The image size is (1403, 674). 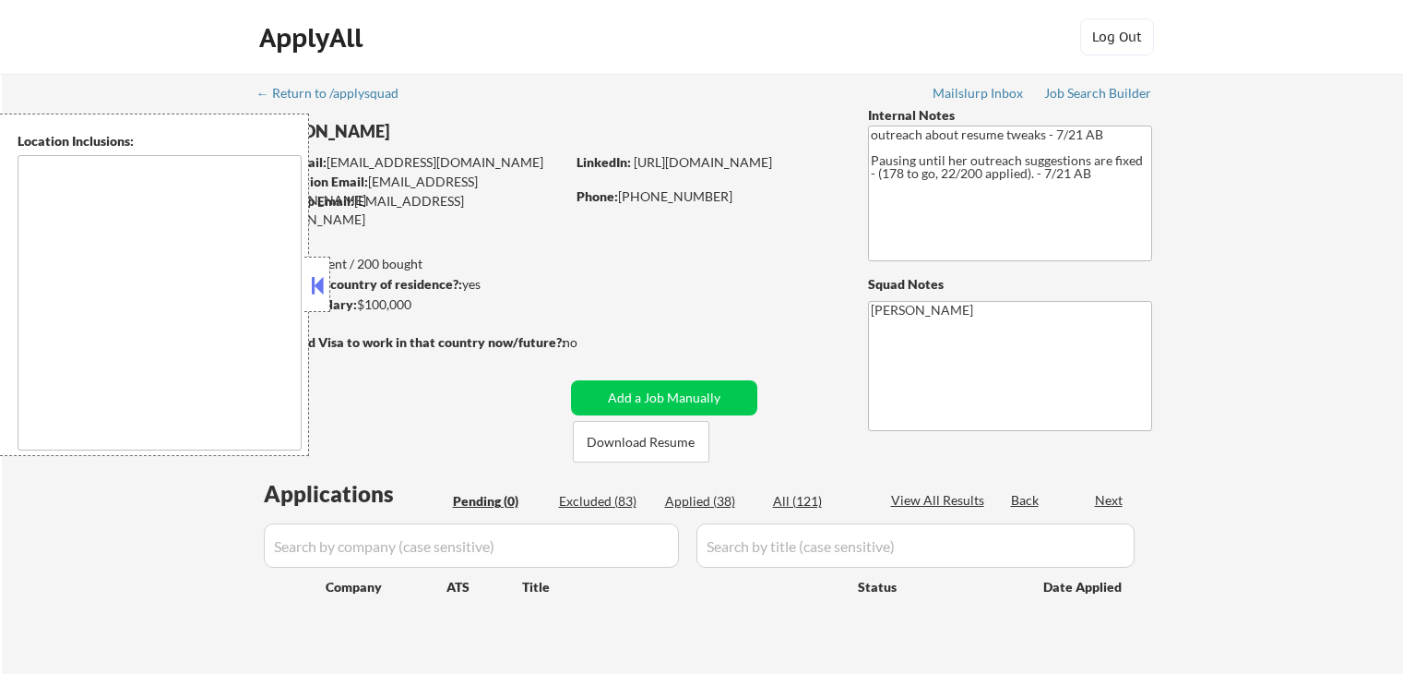 What do you see at coordinates (915, 545) in the screenshot?
I see `input: Search by title (case sensitive)` at bounding box center [915, 545].